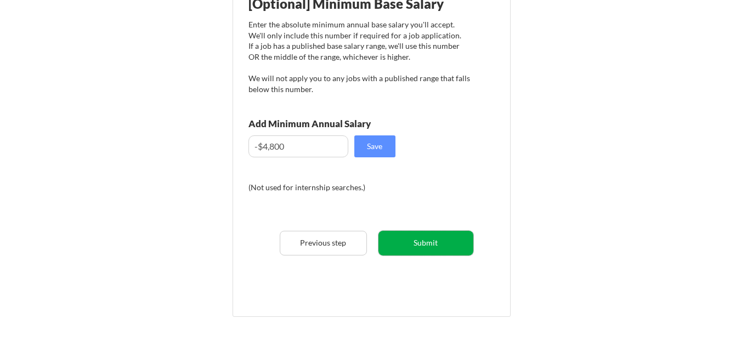  I want to click on div: (Not used for internship searches.), so click(322, 188).